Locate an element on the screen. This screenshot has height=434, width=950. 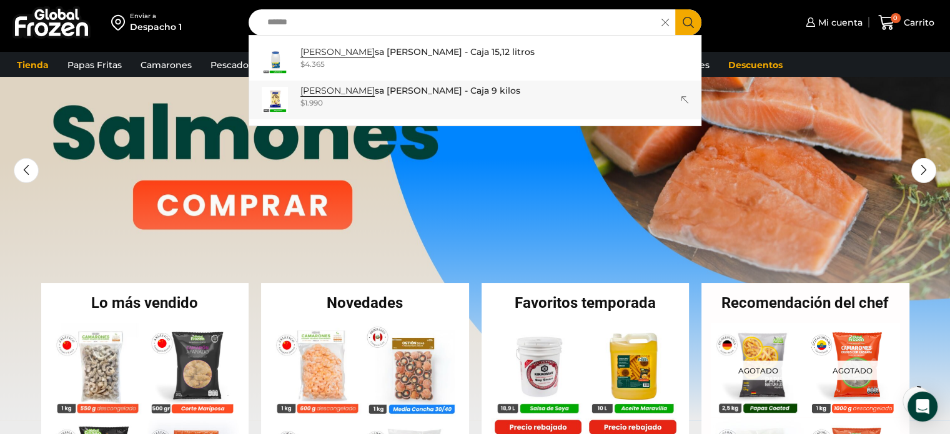
a: Camarones is located at coordinates (166, 65).